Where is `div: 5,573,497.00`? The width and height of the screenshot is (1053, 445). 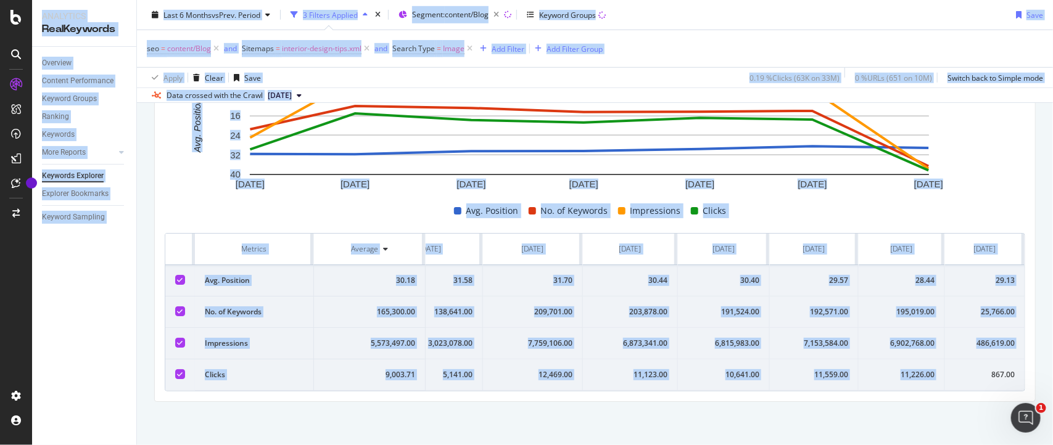 div: 5,573,497.00 is located at coordinates (369, 344).